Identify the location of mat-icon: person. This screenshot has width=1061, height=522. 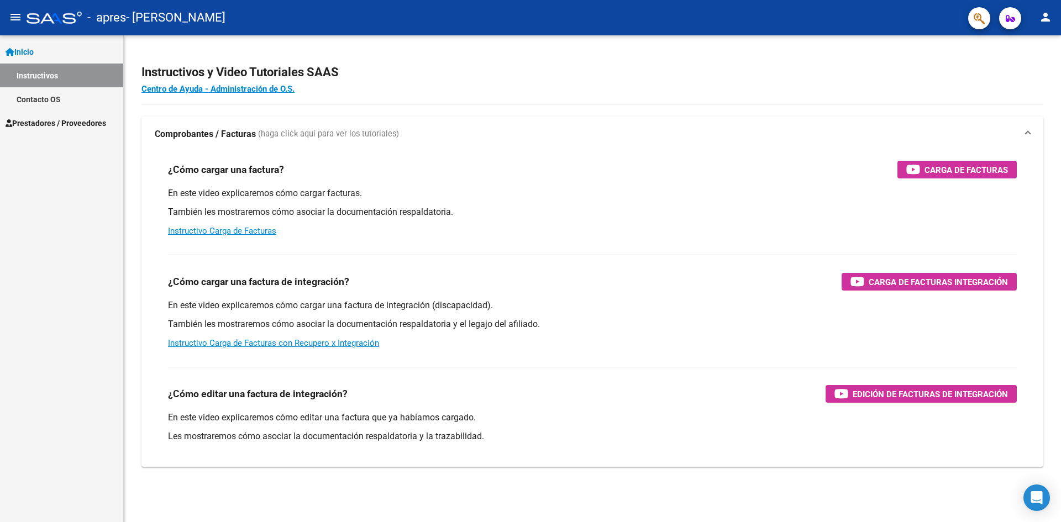
(1045, 17).